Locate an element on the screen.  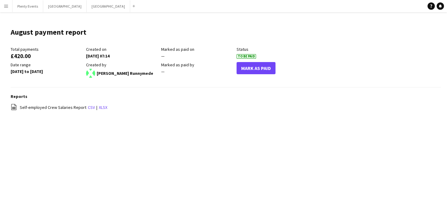
div: £420.00 is located at coordinates (47, 56).